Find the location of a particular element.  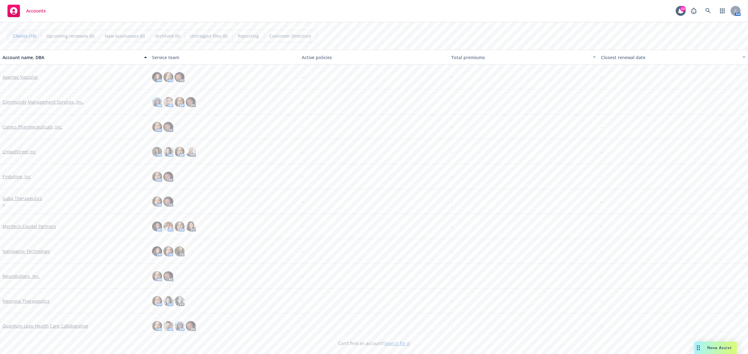

div: Drag to move is located at coordinates (698, 348).